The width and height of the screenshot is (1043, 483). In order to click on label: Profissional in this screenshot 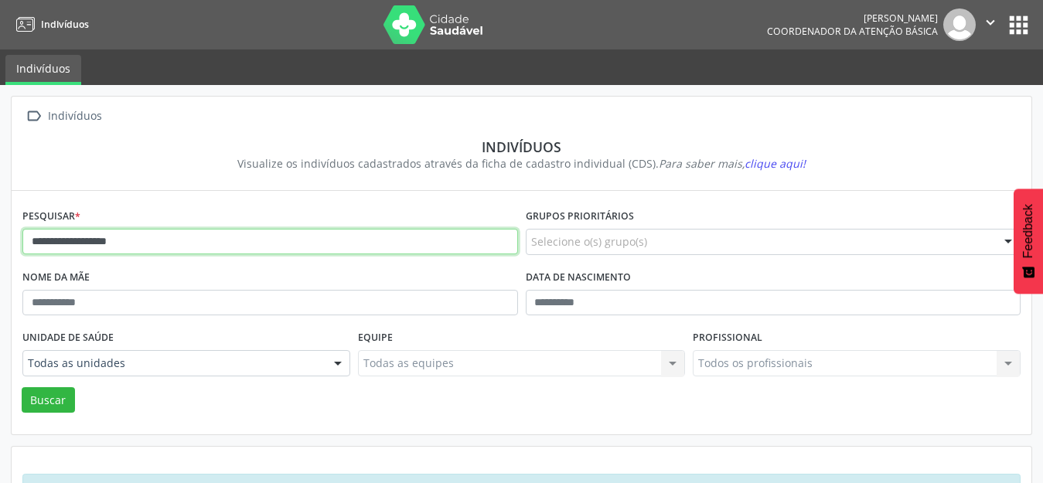, I will do `click(728, 338)`.